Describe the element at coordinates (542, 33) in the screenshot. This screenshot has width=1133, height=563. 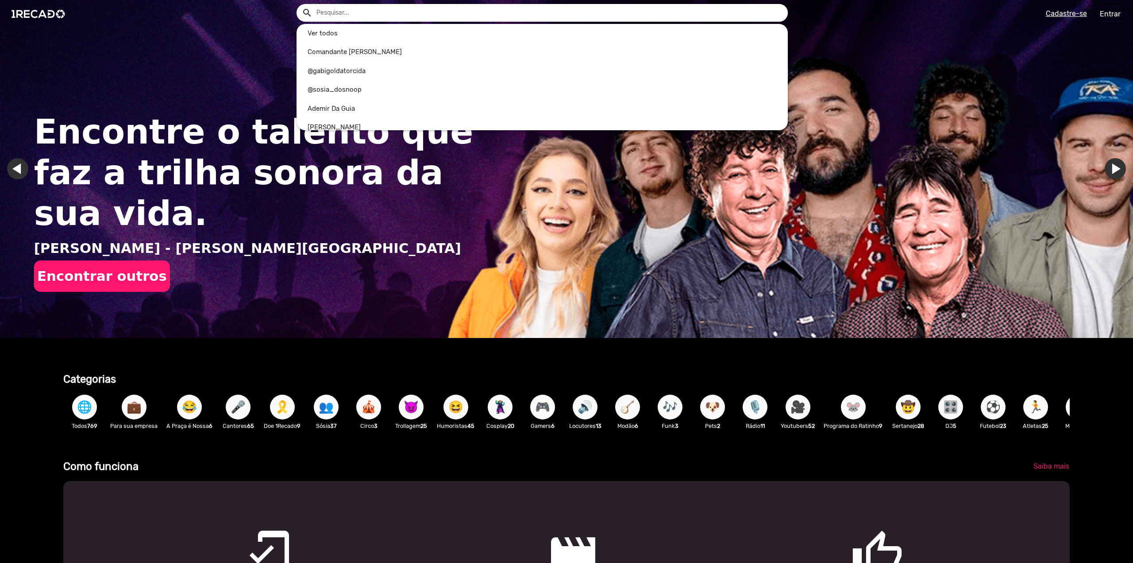
I see `a: Ver todos` at that location.